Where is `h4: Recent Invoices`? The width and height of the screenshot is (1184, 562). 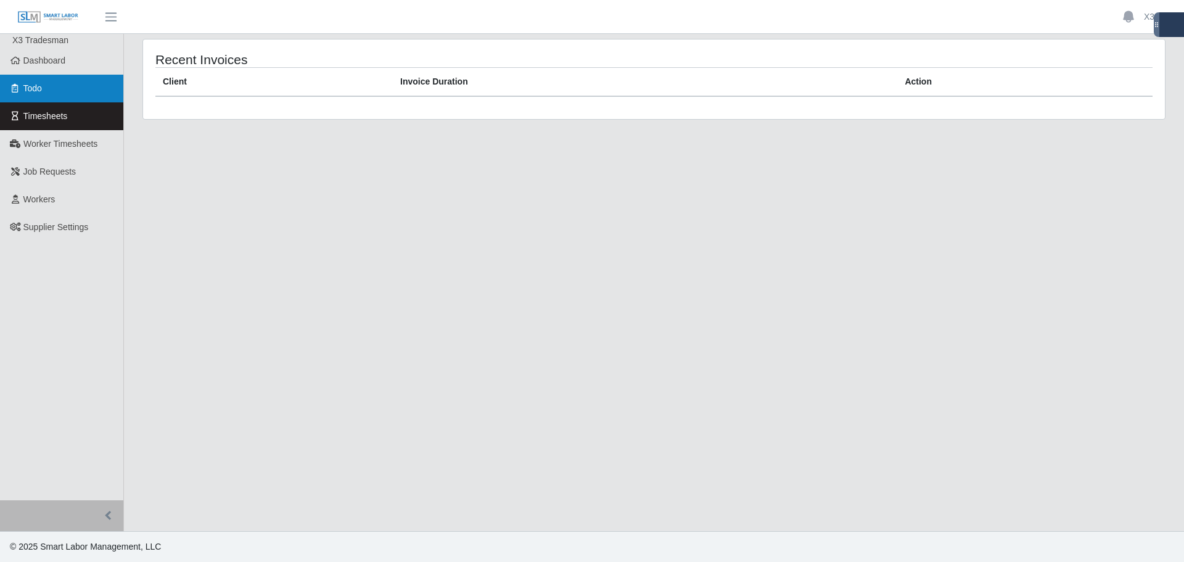
h4: Recent Invoices is located at coordinates (358, 59).